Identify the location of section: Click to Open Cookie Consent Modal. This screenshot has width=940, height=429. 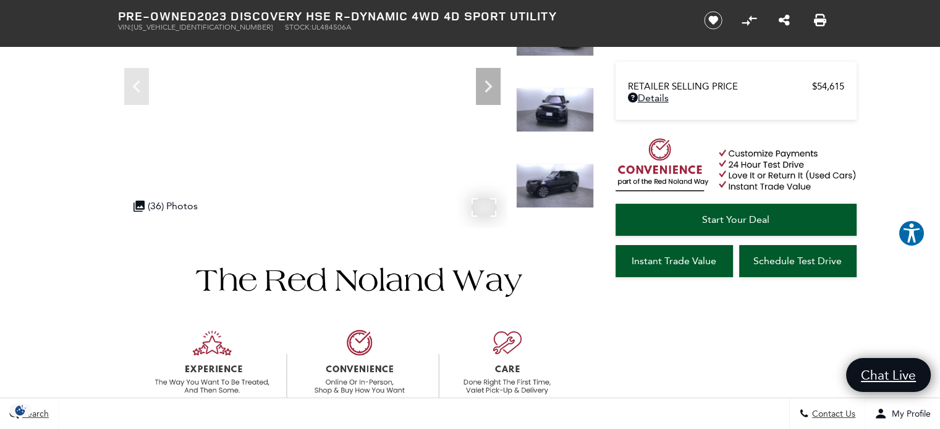
(20, 410).